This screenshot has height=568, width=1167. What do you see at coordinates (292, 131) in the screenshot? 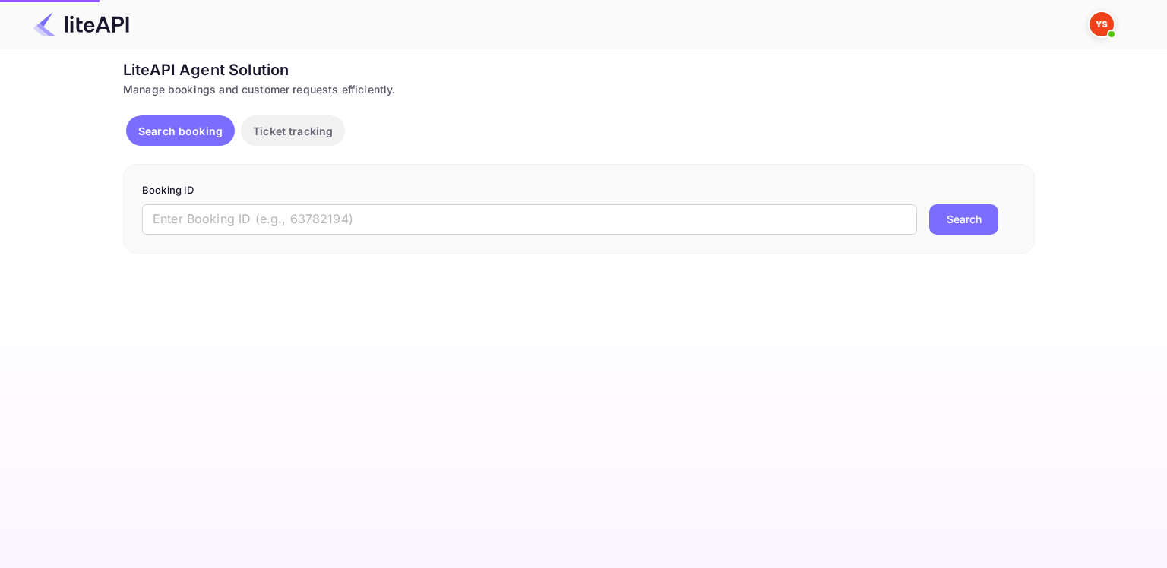
I see `p: Ticket tracking` at bounding box center [292, 131].